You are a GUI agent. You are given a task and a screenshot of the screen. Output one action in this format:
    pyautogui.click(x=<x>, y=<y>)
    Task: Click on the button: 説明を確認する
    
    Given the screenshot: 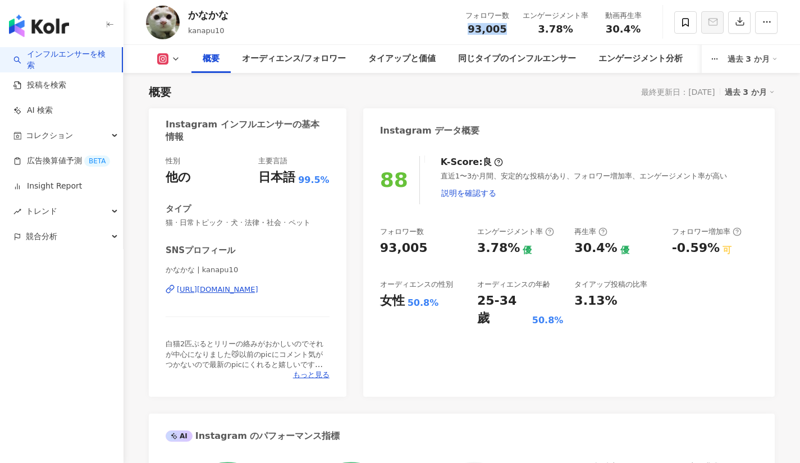 What is the action you would take?
    pyautogui.click(x=469, y=193)
    